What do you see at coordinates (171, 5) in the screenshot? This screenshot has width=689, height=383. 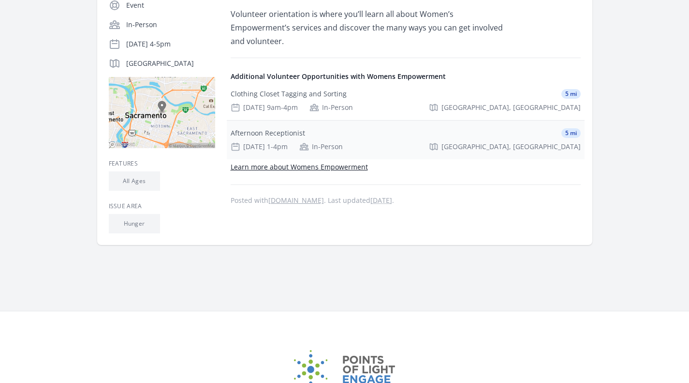 I see `p: Event` at bounding box center [171, 5].